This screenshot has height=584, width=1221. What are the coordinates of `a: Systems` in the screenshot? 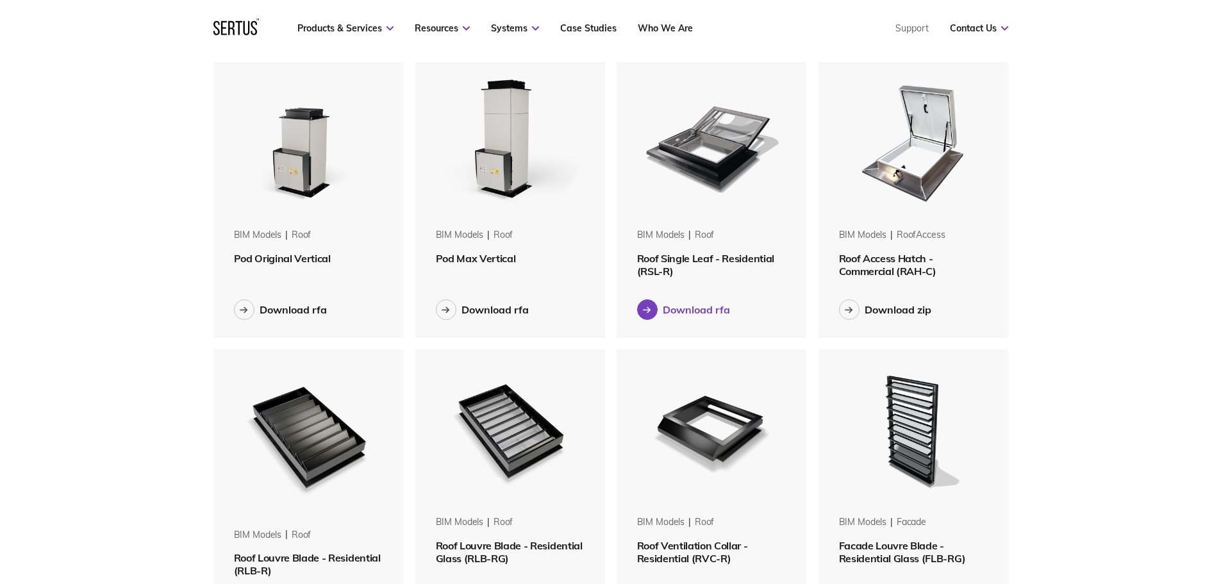 It's located at (515, 28).